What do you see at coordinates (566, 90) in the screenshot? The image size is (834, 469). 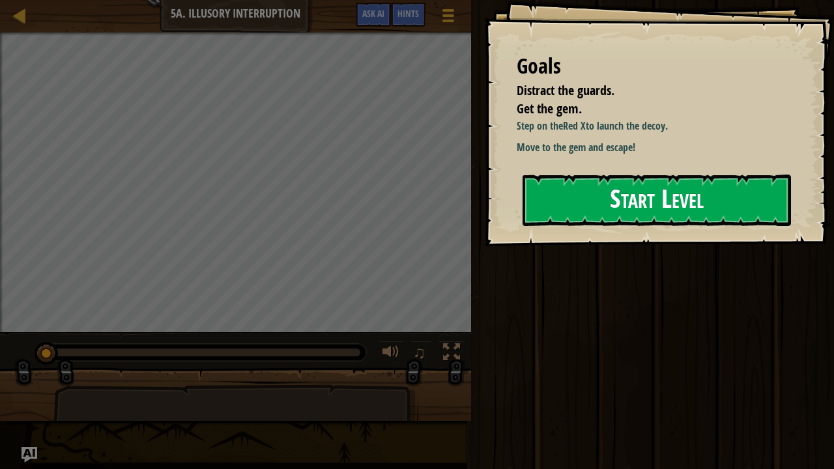 I see `span: Distract the guards.` at bounding box center [566, 90].